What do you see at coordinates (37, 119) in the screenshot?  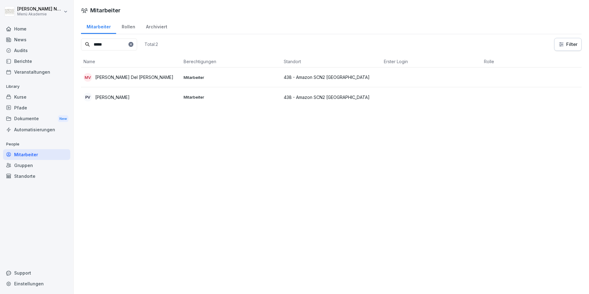 I see `a: DokumenteNew` at bounding box center [37, 119].